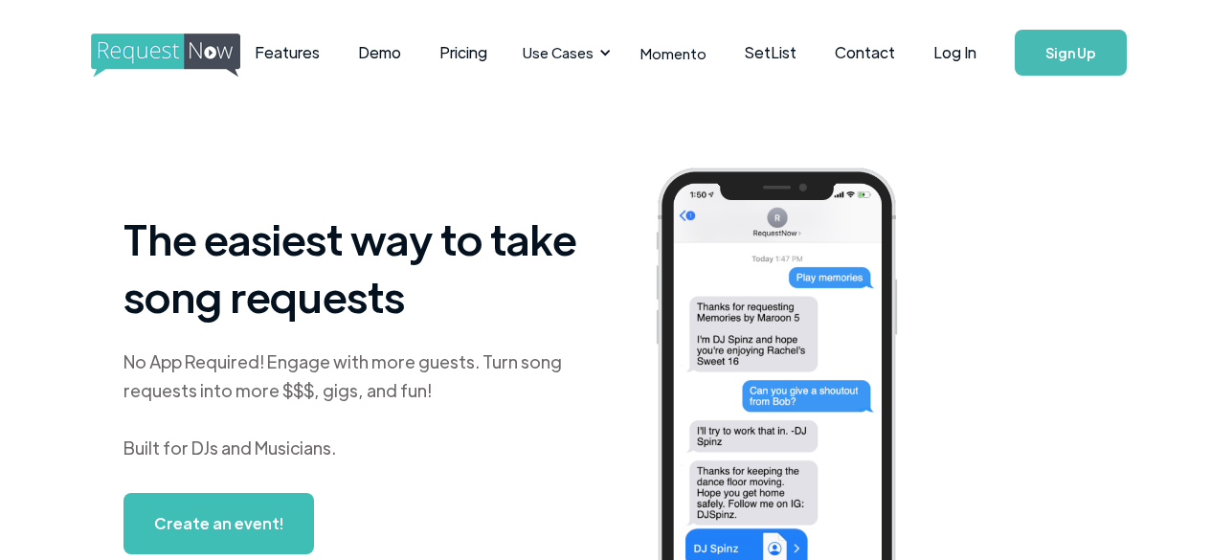 The image size is (1211, 560). What do you see at coordinates (864, 53) in the screenshot?
I see `a: Contact` at bounding box center [864, 53].